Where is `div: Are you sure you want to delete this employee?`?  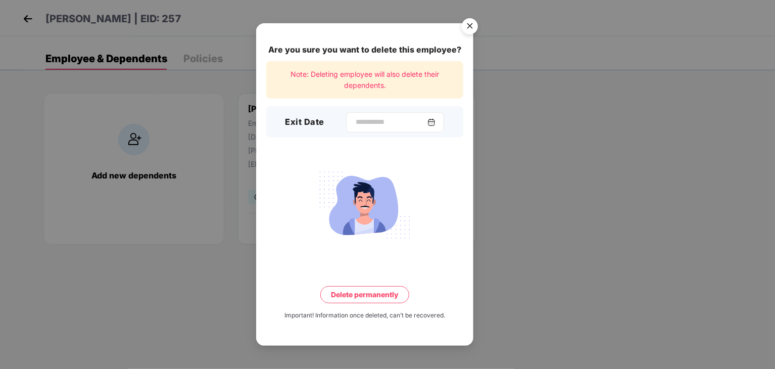 div: Are you sure you want to delete this employee? is located at coordinates (365, 49).